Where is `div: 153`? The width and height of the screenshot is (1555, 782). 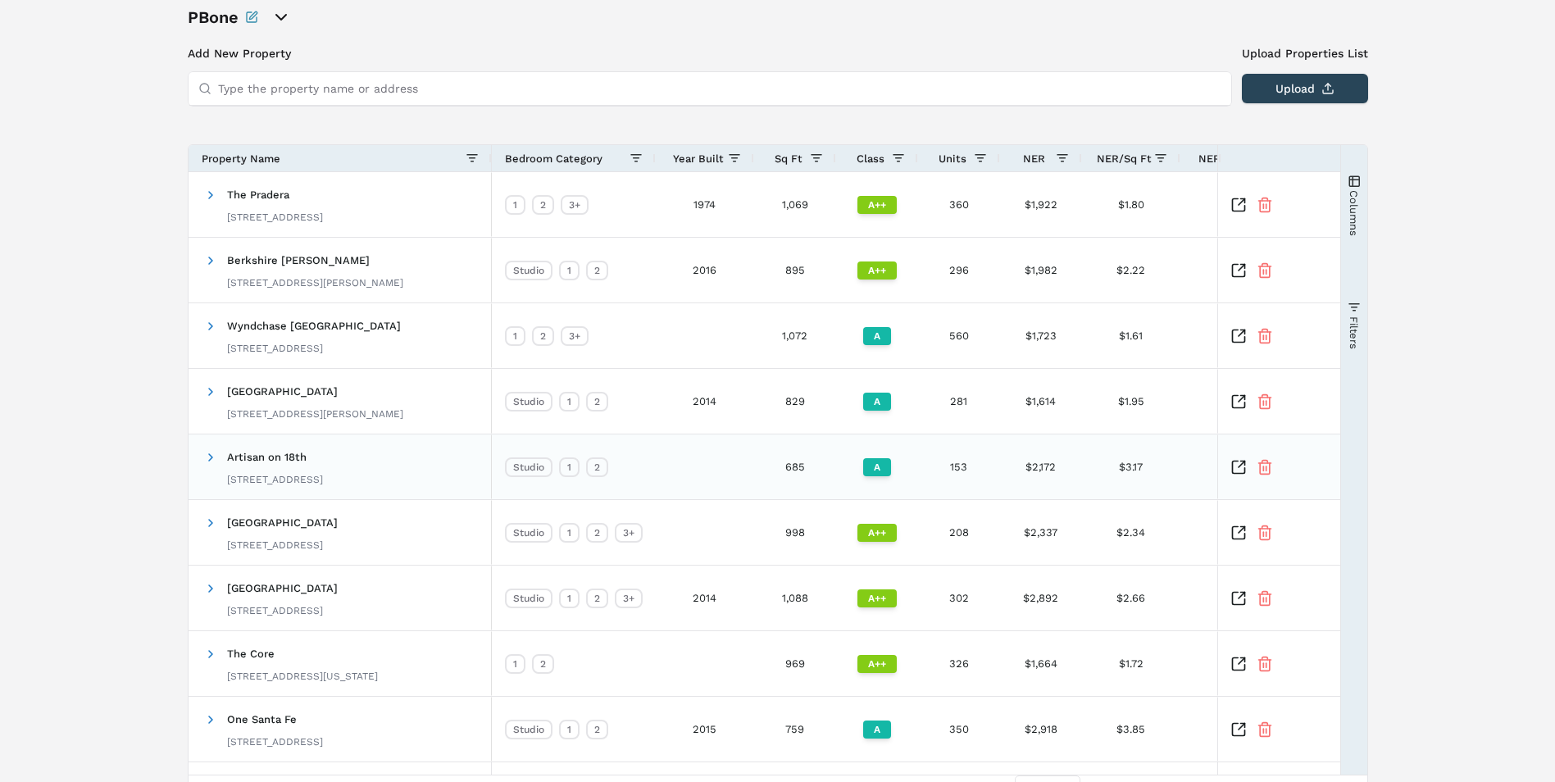 div: 153 is located at coordinates (959, 466).